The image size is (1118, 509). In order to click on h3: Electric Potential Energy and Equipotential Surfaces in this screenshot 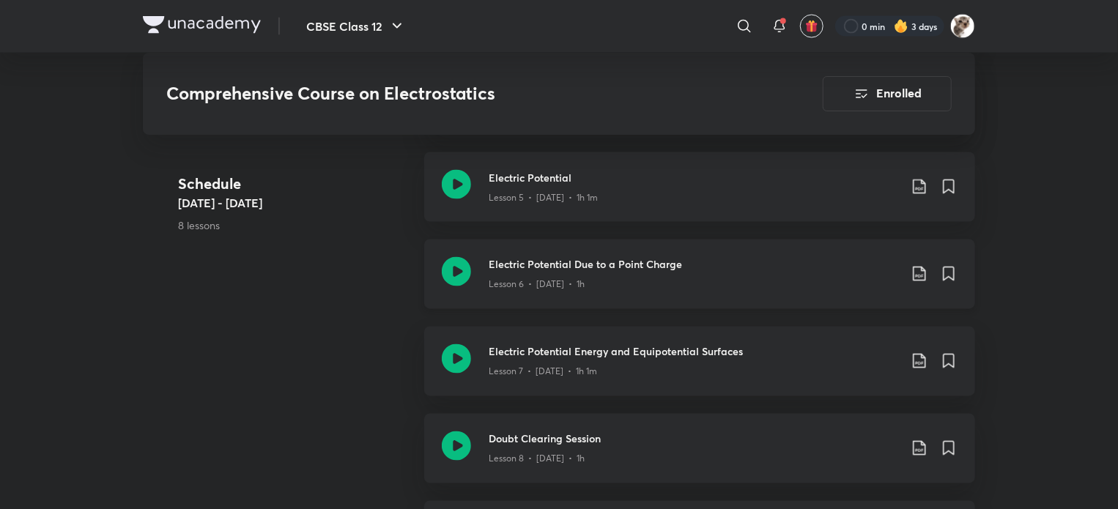, I will do `click(694, 352)`.